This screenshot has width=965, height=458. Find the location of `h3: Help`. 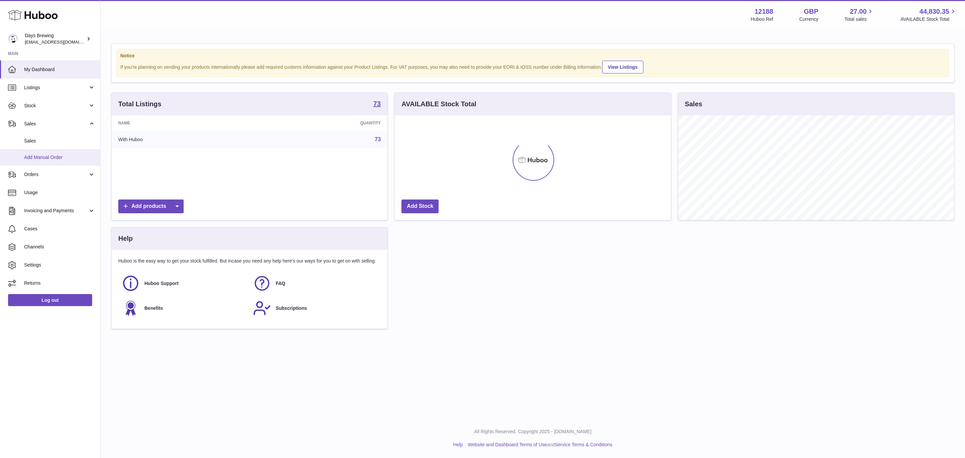

h3: Help is located at coordinates (125, 238).